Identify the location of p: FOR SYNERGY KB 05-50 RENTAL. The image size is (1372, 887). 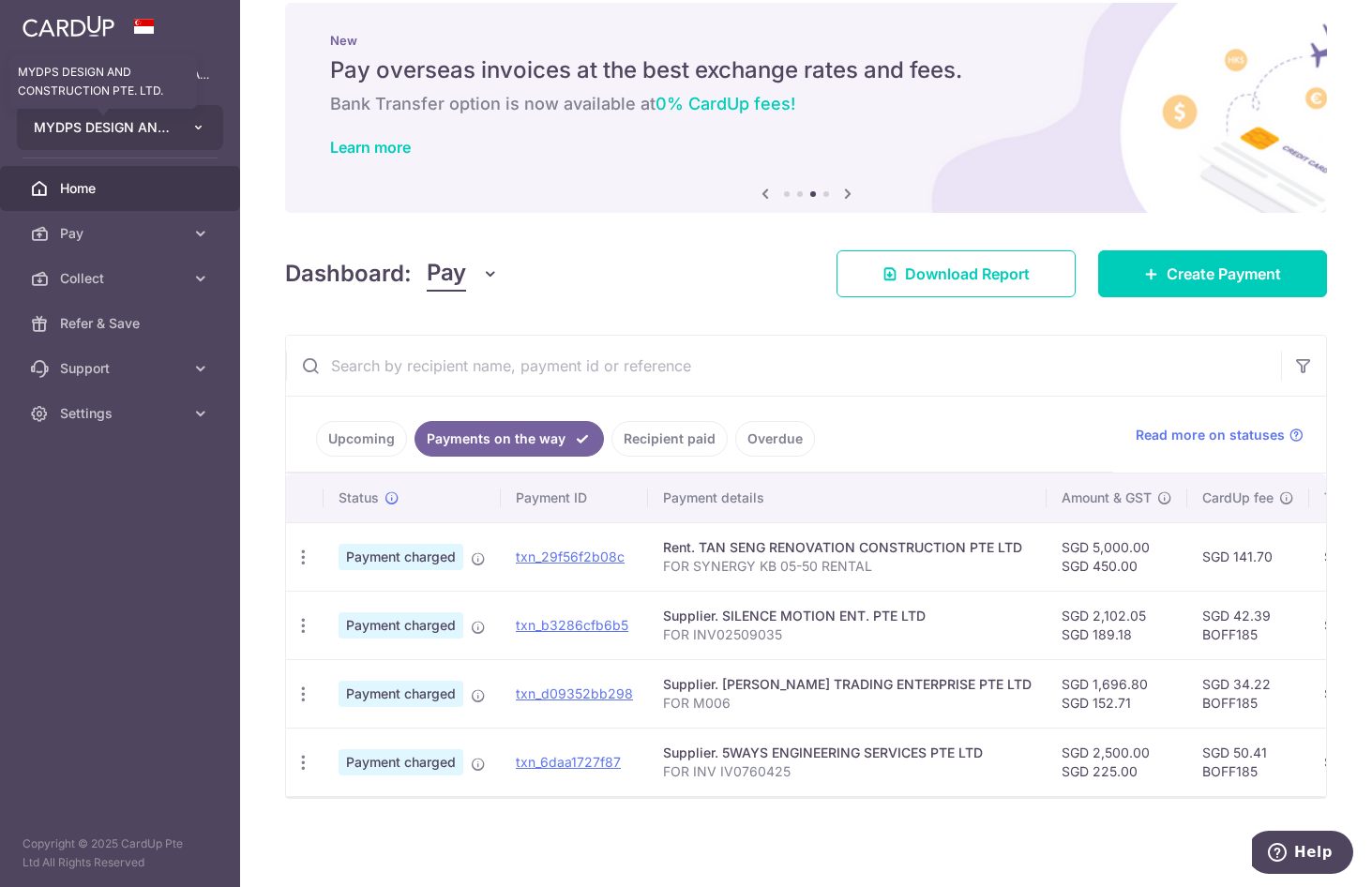
(847, 566).